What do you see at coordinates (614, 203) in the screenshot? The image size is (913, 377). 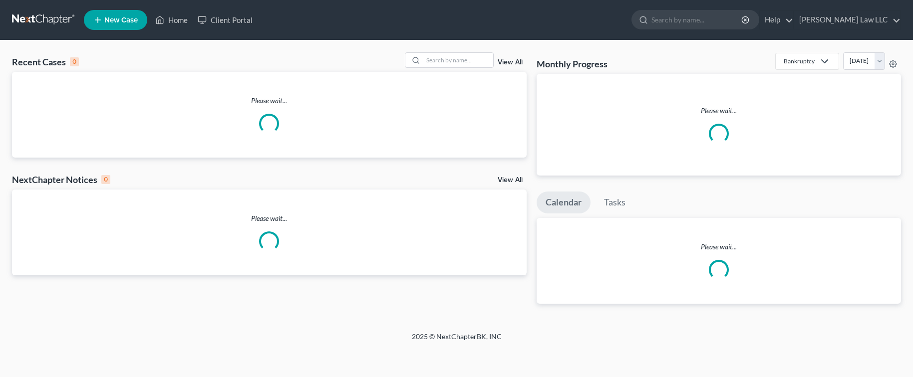 I see `a: Tasks` at bounding box center [614, 203].